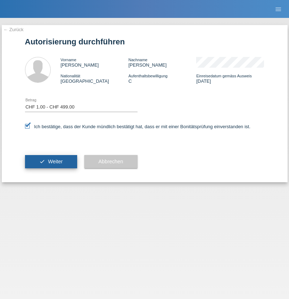  What do you see at coordinates (279, 9) in the screenshot?
I see `i: menu` at bounding box center [279, 9].